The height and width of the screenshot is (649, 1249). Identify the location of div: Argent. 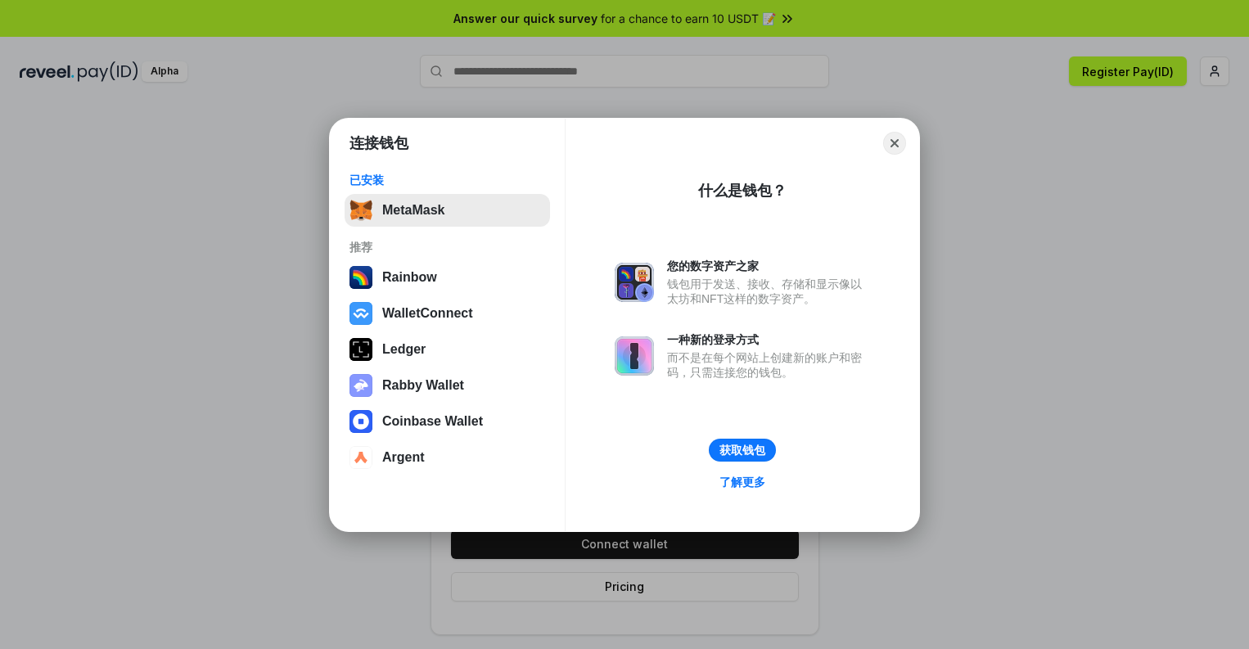
(403, 457).